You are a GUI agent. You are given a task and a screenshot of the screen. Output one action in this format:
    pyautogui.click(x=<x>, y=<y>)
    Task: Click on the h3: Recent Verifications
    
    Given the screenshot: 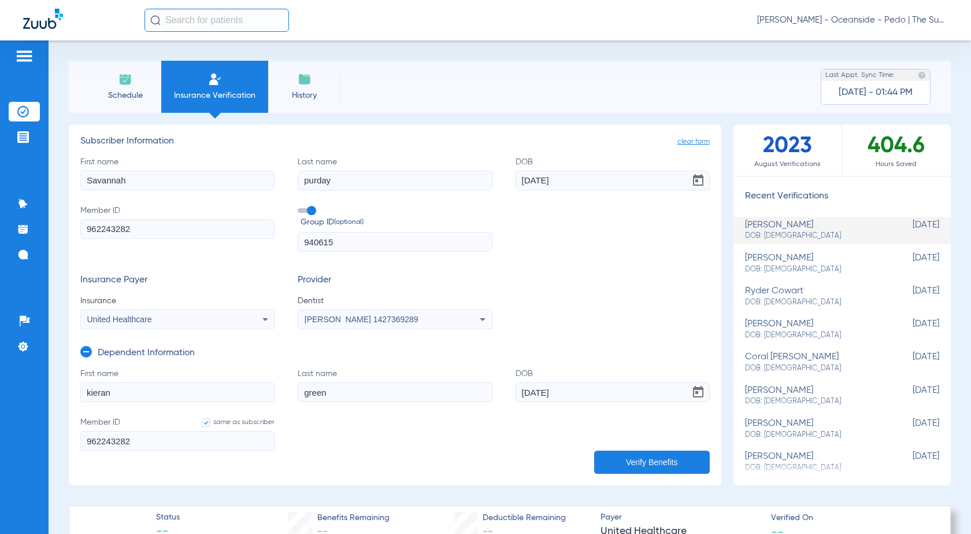 What is the action you would take?
    pyautogui.click(x=842, y=197)
    